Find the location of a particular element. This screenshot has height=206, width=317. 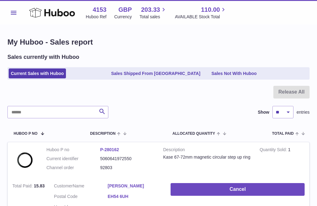

a: P-280162 is located at coordinates (109, 149).